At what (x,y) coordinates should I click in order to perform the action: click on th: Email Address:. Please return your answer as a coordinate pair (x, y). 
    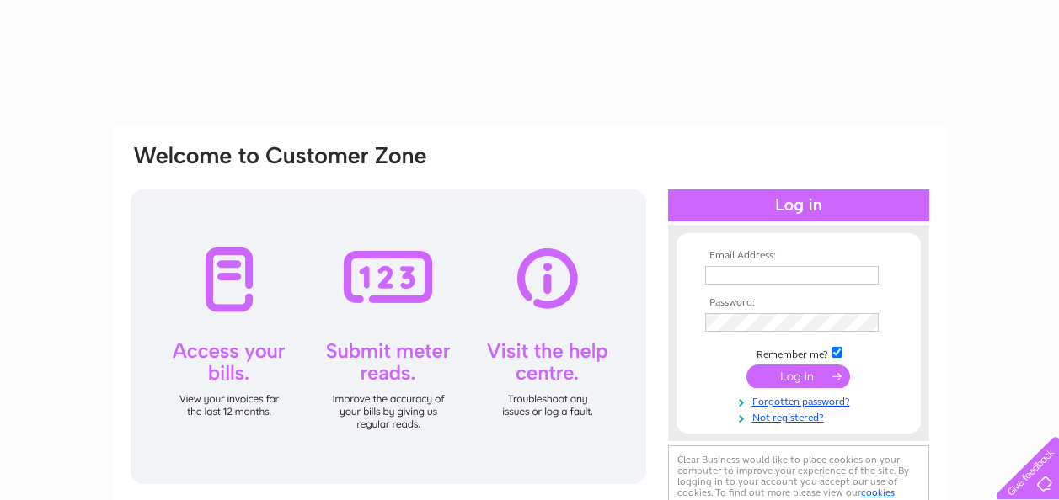
    Looking at the image, I should click on (799, 256).